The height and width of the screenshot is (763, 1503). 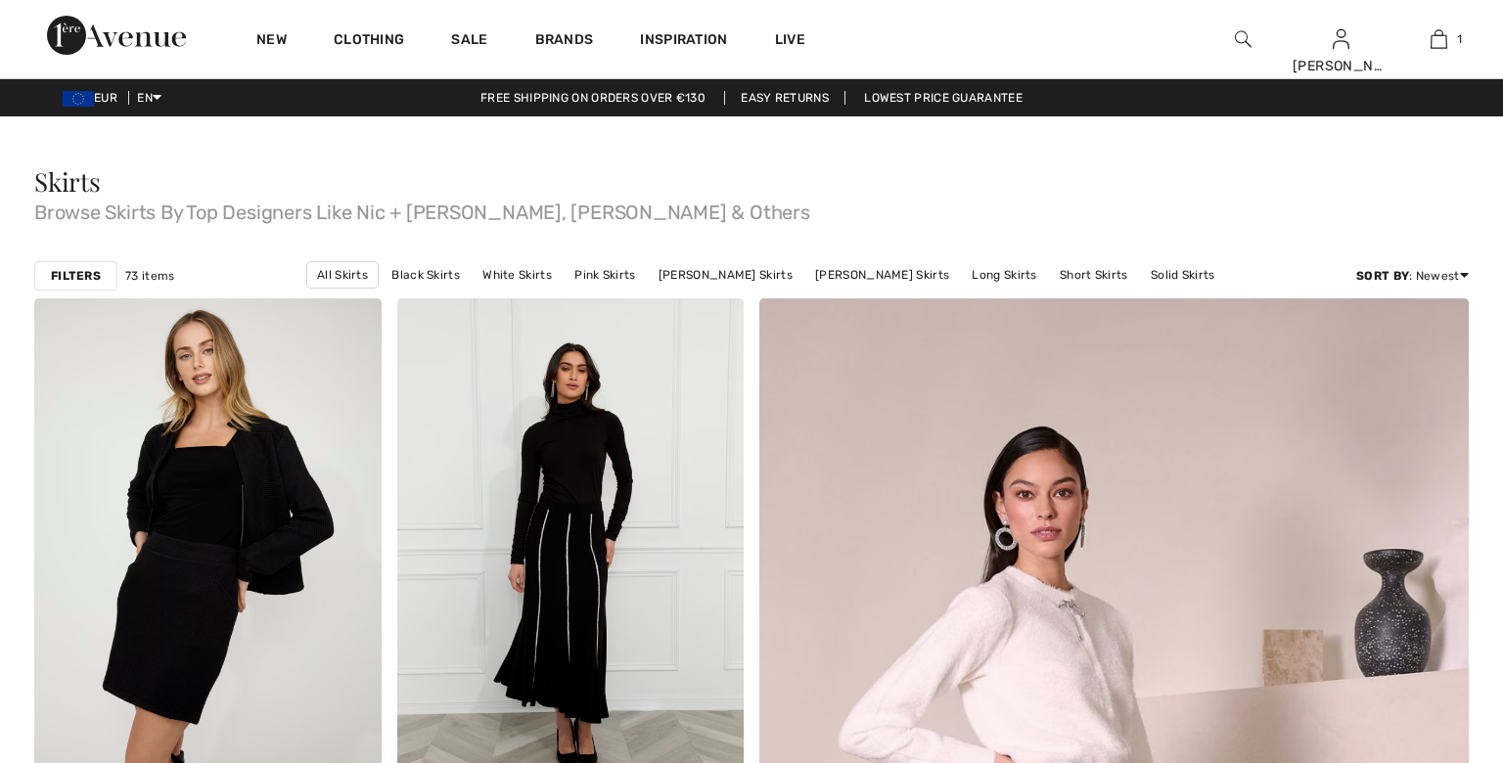 What do you see at coordinates (1412, 276) in the screenshot?
I see `div: : Newest` at bounding box center [1412, 276].